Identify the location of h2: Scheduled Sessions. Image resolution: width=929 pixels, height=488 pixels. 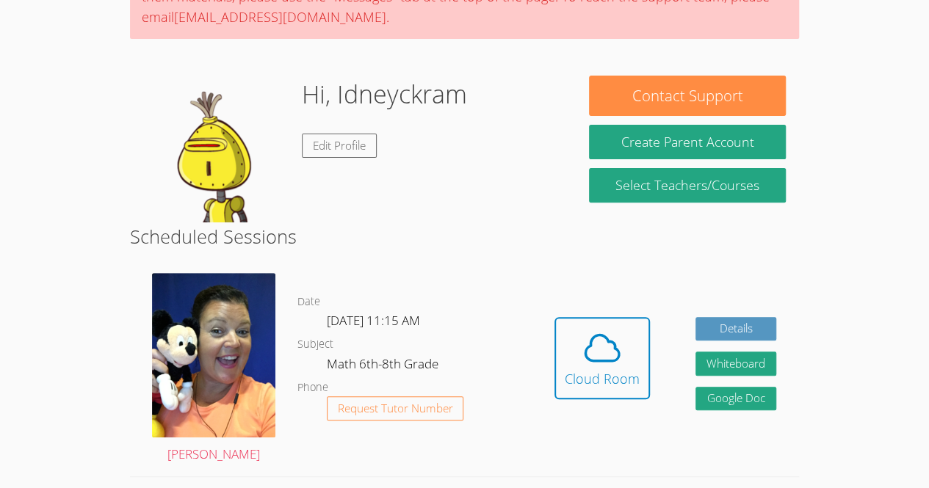
(464, 236).